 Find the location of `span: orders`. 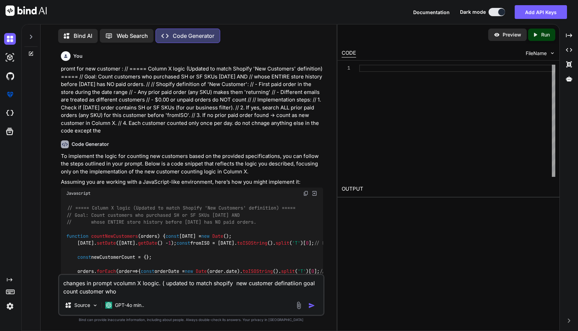

span: orders is located at coordinates (149, 236).